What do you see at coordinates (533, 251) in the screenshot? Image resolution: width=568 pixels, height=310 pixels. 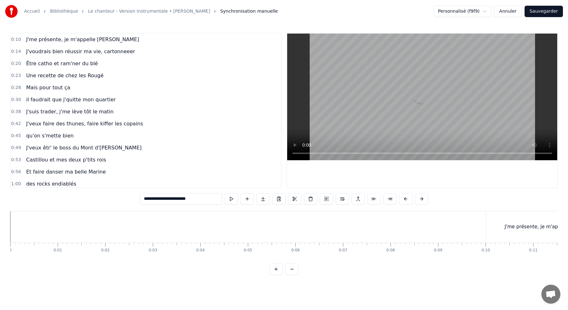 I see `div: 0:11` at bounding box center [533, 251].